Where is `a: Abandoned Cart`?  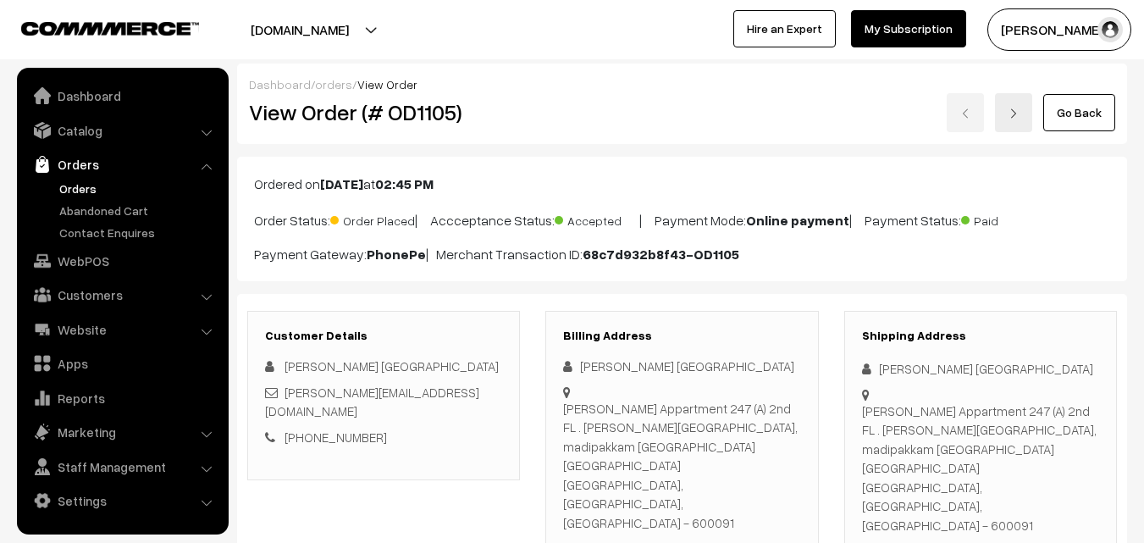 a: Abandoned Cart is located at coordinates (139, 210).